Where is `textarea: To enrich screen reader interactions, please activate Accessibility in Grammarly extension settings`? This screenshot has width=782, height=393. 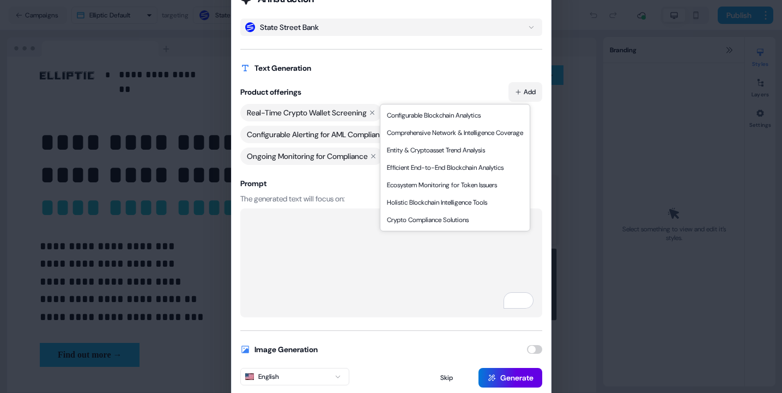
textarea: To enrich screen reader interactions, please activate Accessibility in Grammarly extension settings is located at coordinates (391, 263).